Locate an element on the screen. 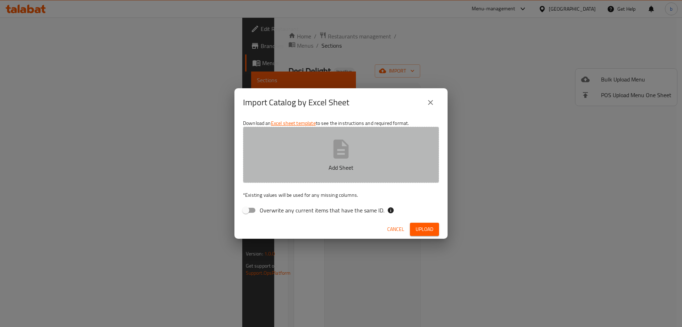 The height and width of the screenshot is (327, 682). p: Existing values will be used for any missing columns. is located at coordinates (341, 195).